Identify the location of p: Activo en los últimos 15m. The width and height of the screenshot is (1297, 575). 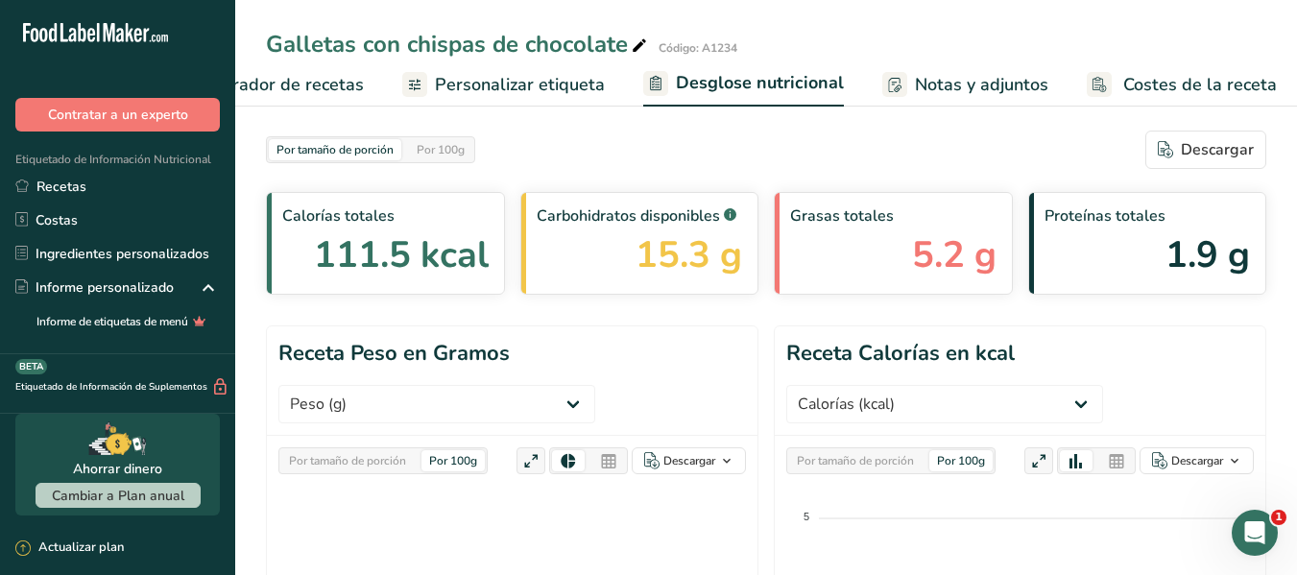
(174, 34).